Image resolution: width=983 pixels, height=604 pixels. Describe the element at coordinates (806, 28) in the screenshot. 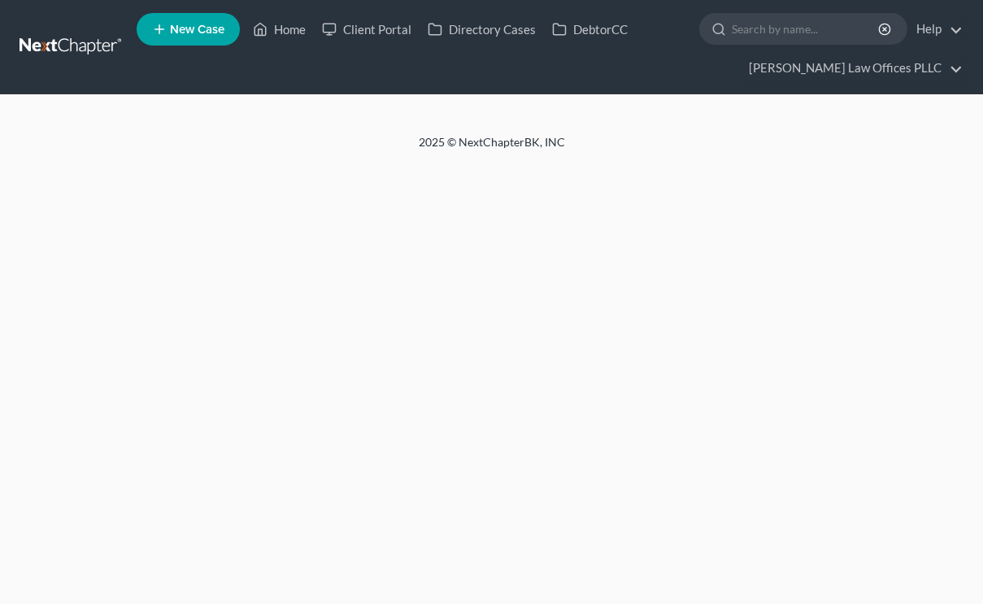

I see `input: Search by name...` at that location.